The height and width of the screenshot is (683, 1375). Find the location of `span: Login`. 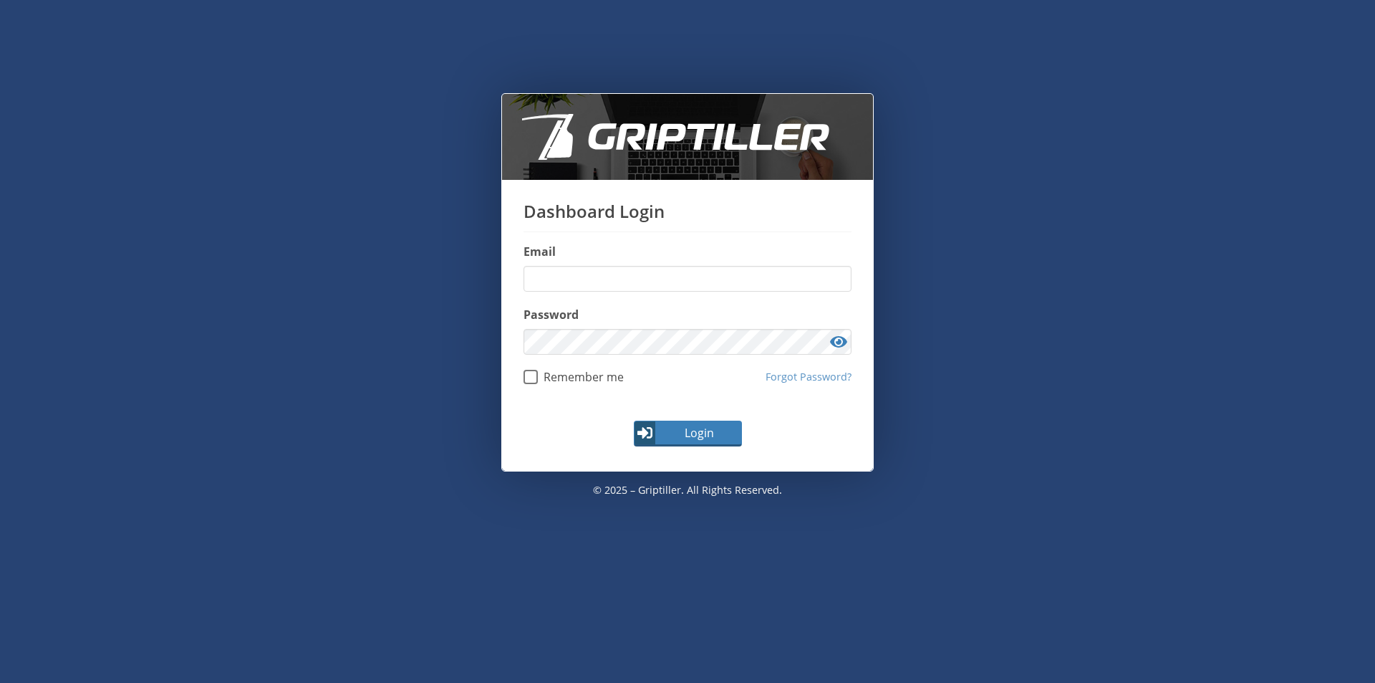

span: Login is located at coordinates (699, 433).